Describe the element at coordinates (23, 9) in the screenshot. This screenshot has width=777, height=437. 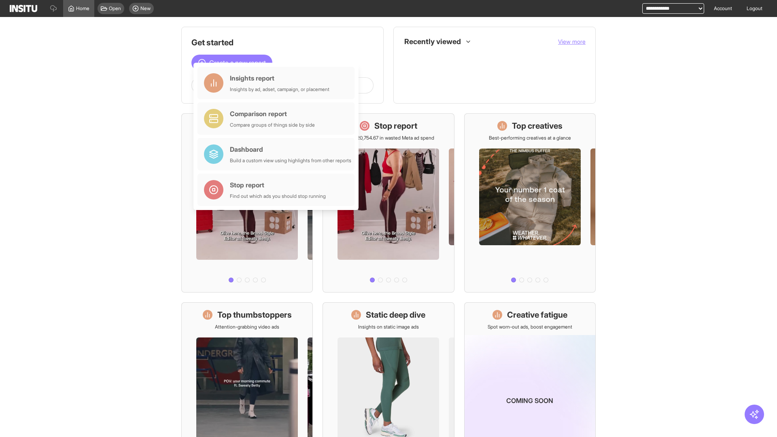
I see `img: Logo` at that location.